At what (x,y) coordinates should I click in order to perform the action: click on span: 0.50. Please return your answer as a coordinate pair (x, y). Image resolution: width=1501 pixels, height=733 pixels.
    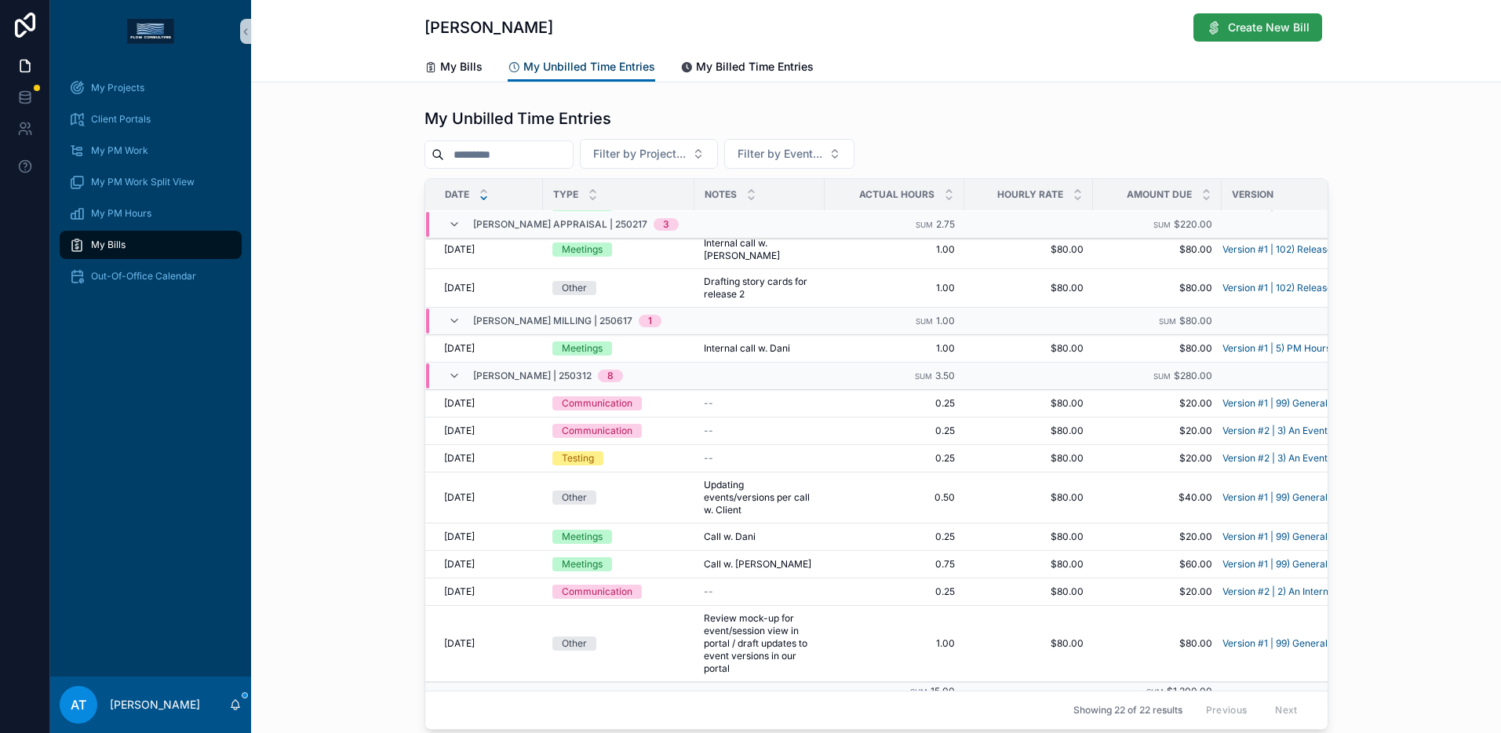
    Looking at the image, I should click on (894, 497).